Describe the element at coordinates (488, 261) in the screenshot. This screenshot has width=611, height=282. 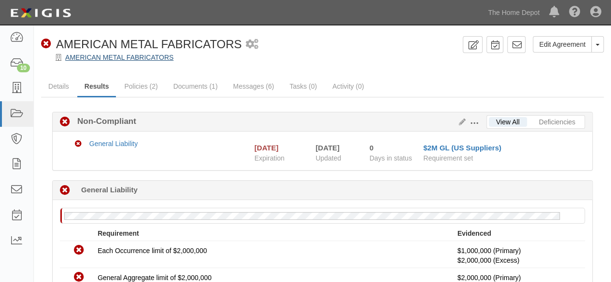
I see `span: Policy #CUP0R9700102414 Insurer: Travelers Property Casualty Co of Amer` at that location.